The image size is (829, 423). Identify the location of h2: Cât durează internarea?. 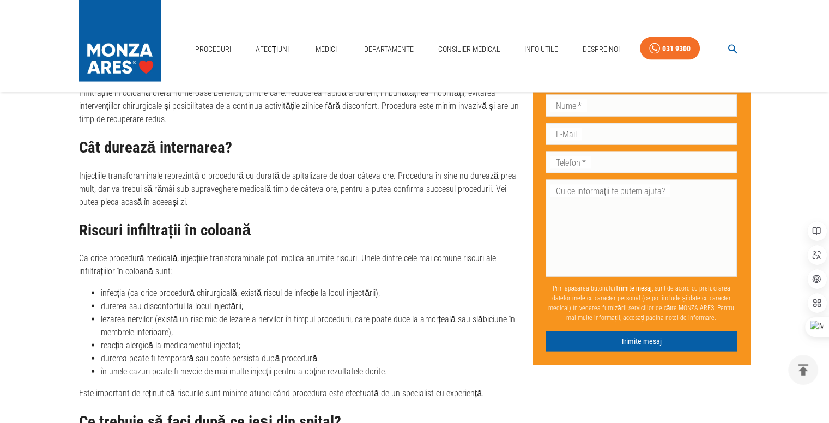
(301, 148).